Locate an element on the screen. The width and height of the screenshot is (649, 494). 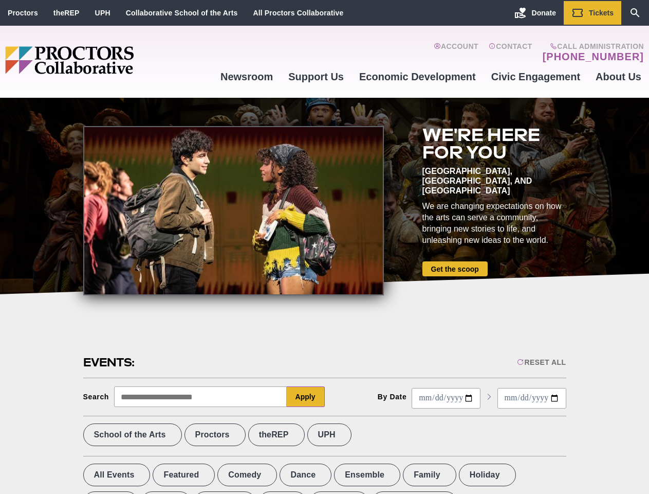
a: All Proctors Collaborative is located at coordinates (298, 13).